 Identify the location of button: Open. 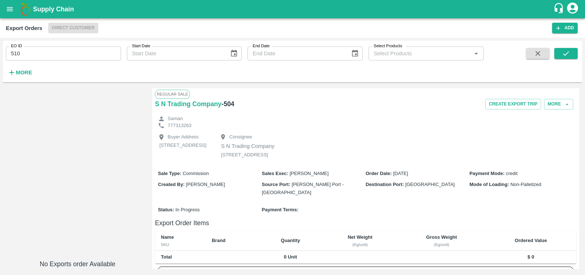
(476, 53).